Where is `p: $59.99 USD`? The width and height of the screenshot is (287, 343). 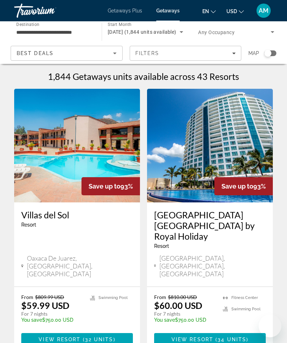
p: $59.99 USD is located at coordinates (45, 305).